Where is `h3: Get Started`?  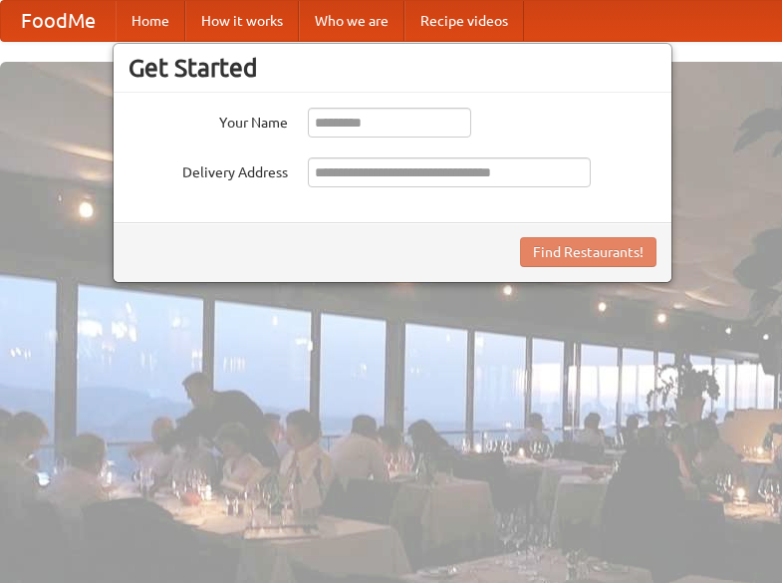 h3: Get Started is located at coordinates (392, 68).